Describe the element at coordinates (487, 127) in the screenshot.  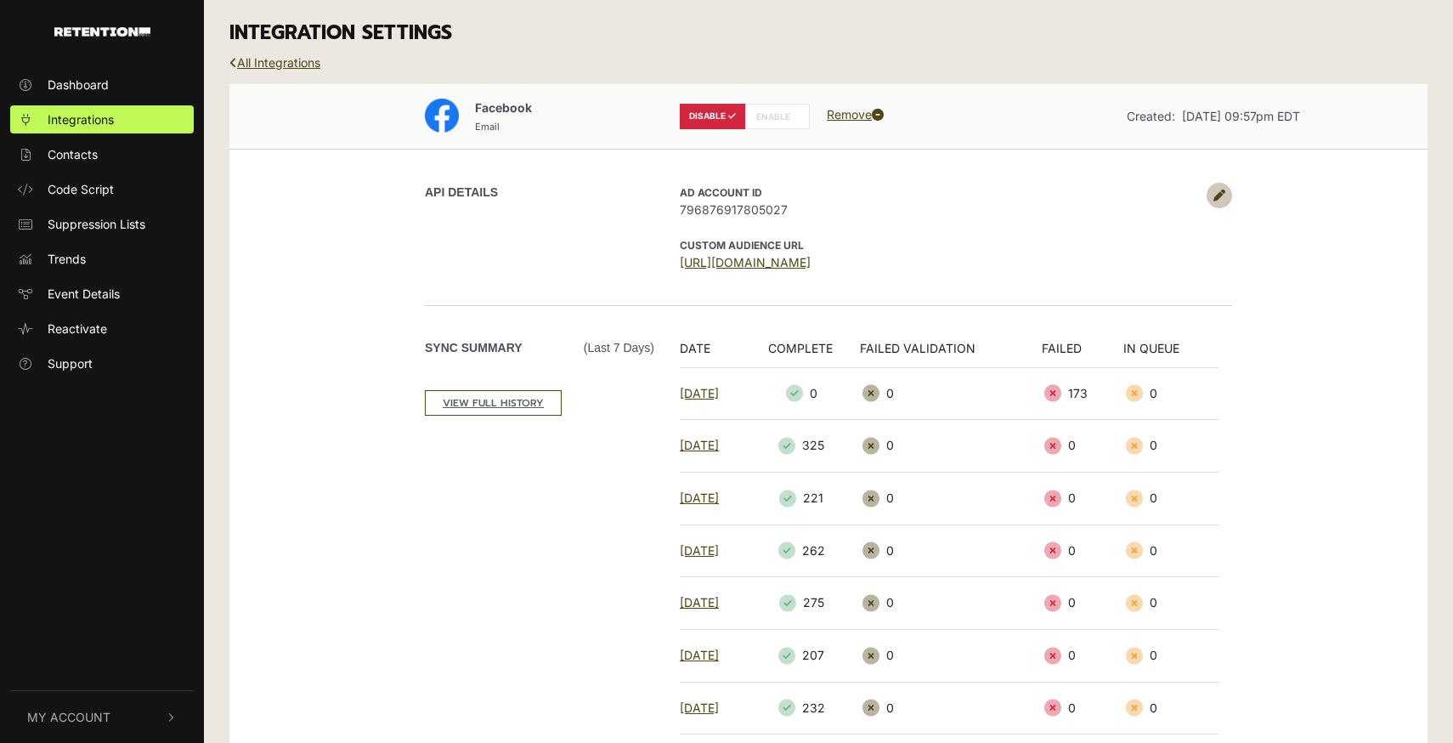
I see `small: Email` at that location.